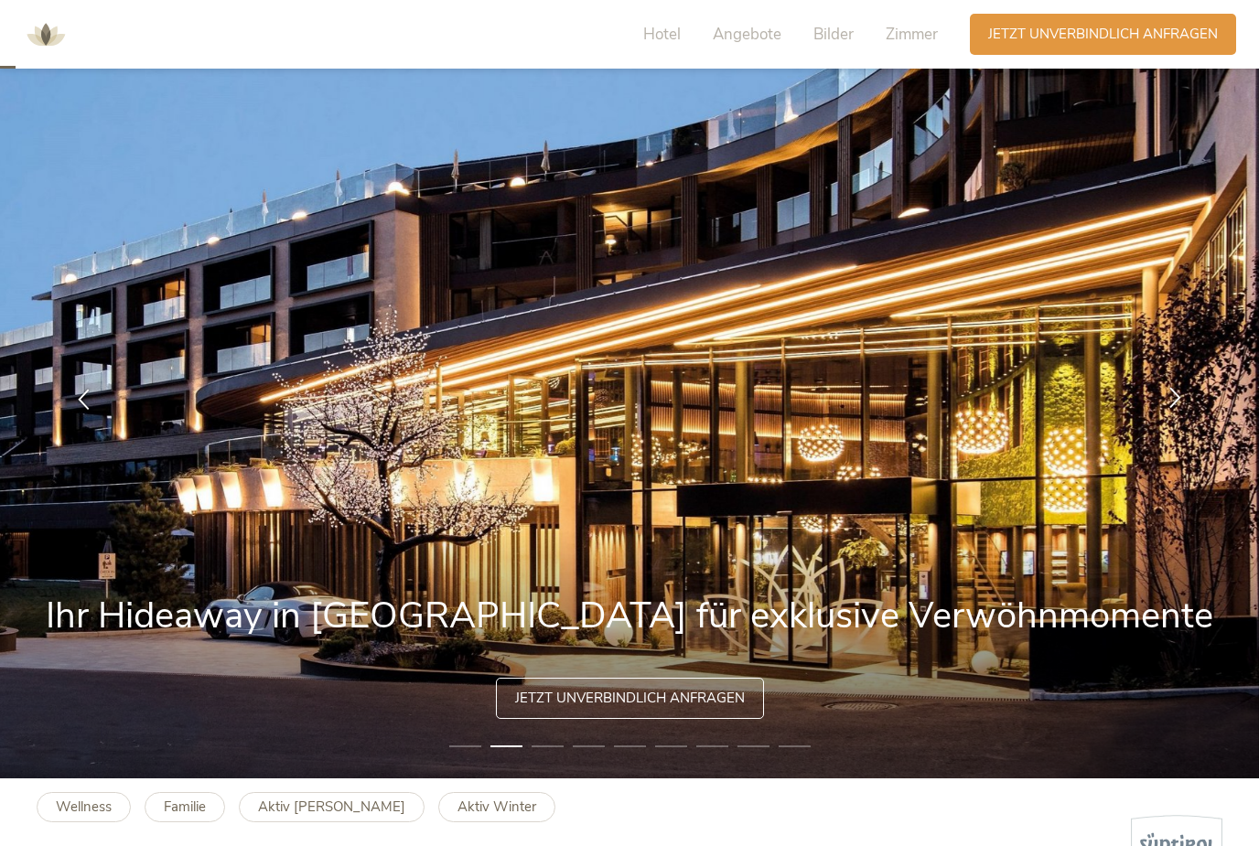 The image size is (1259, 846). What do you see at coordinates (497, 807) in the screenshot?
I see `a: Aktiv Winter` at bounding box center [497, 807].